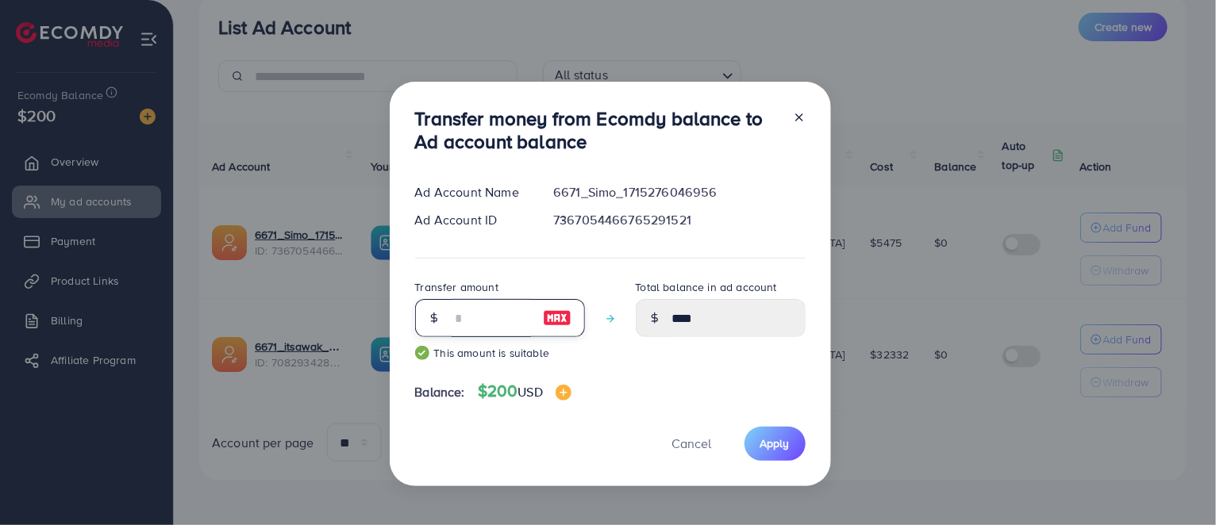 The image size is (1216, 525). Describe the element at coordinates (679, 220) in the screenshot. I see `div: 7367054466765291521` at that location.